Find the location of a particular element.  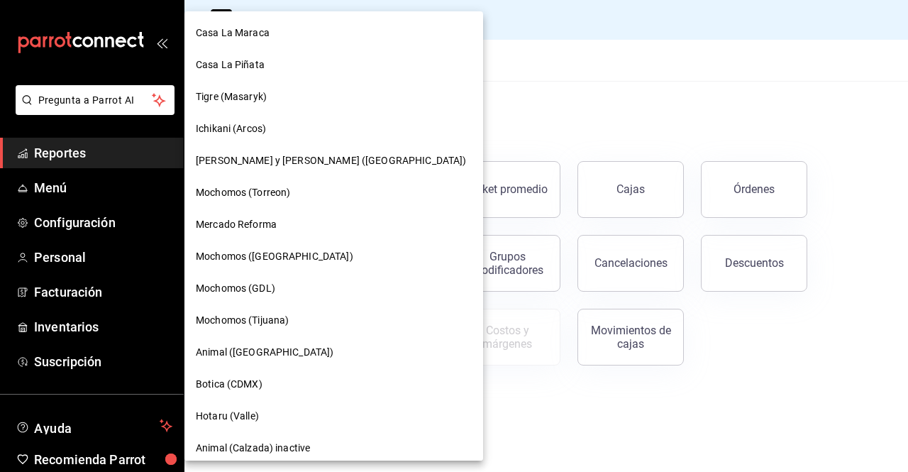

span: Casa La Maraca is located at coordinates (233, 33).